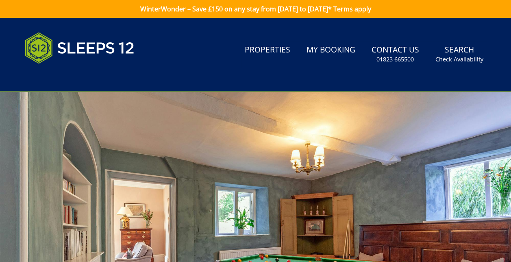 The height and width of the screenshot is (262, 511). What do you see at coordinates (268, 50) in the screenshot?
I see `a: Properties` at bounding box center [268, 50].